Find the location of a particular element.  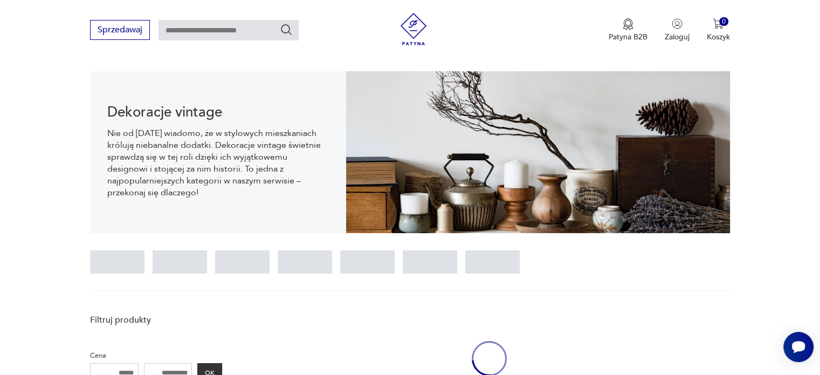

button: Sprzedawaj is located at coordinates (120, 30).